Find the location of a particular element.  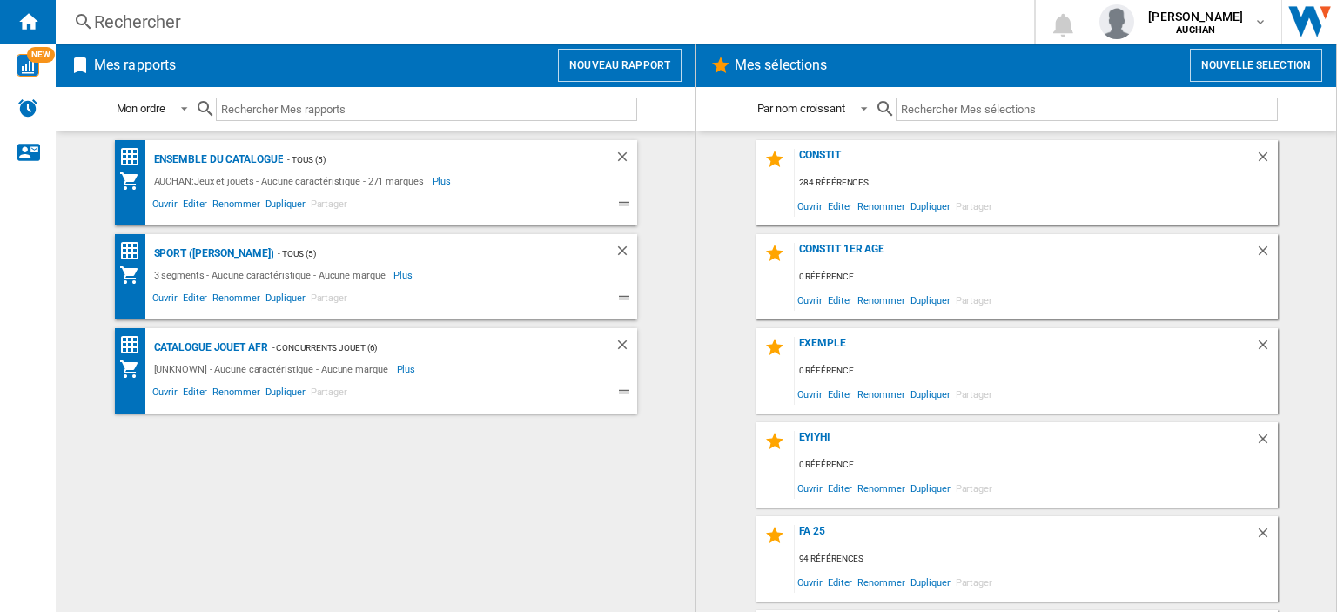

div: EXEMPLE is located at coordinates (1024, 348).